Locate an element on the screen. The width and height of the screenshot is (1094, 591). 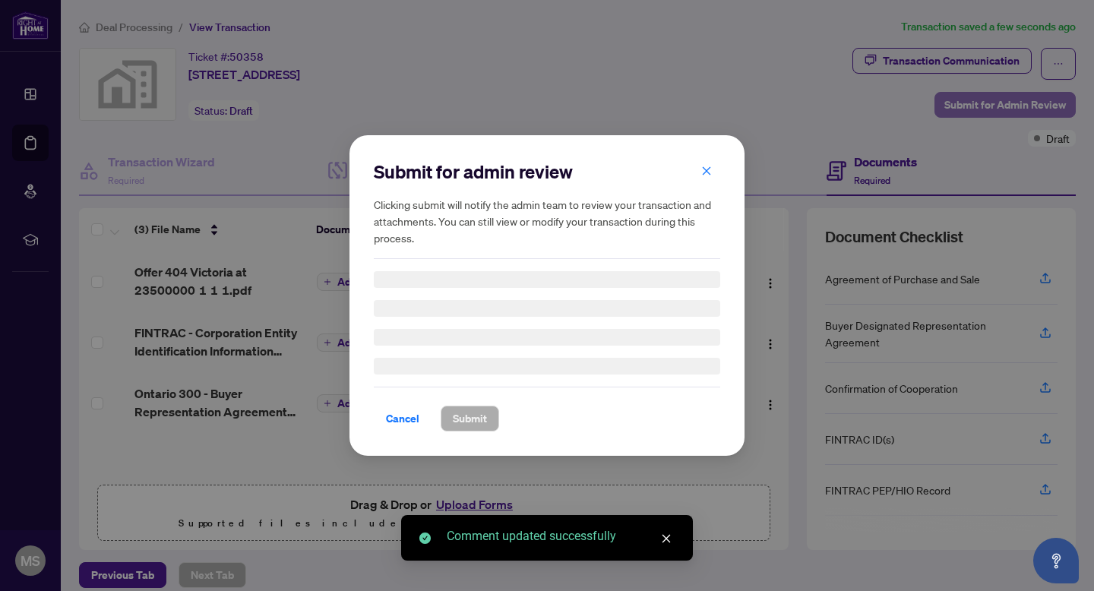
div: Comment updated successfully is located at coordinates (561, 536).